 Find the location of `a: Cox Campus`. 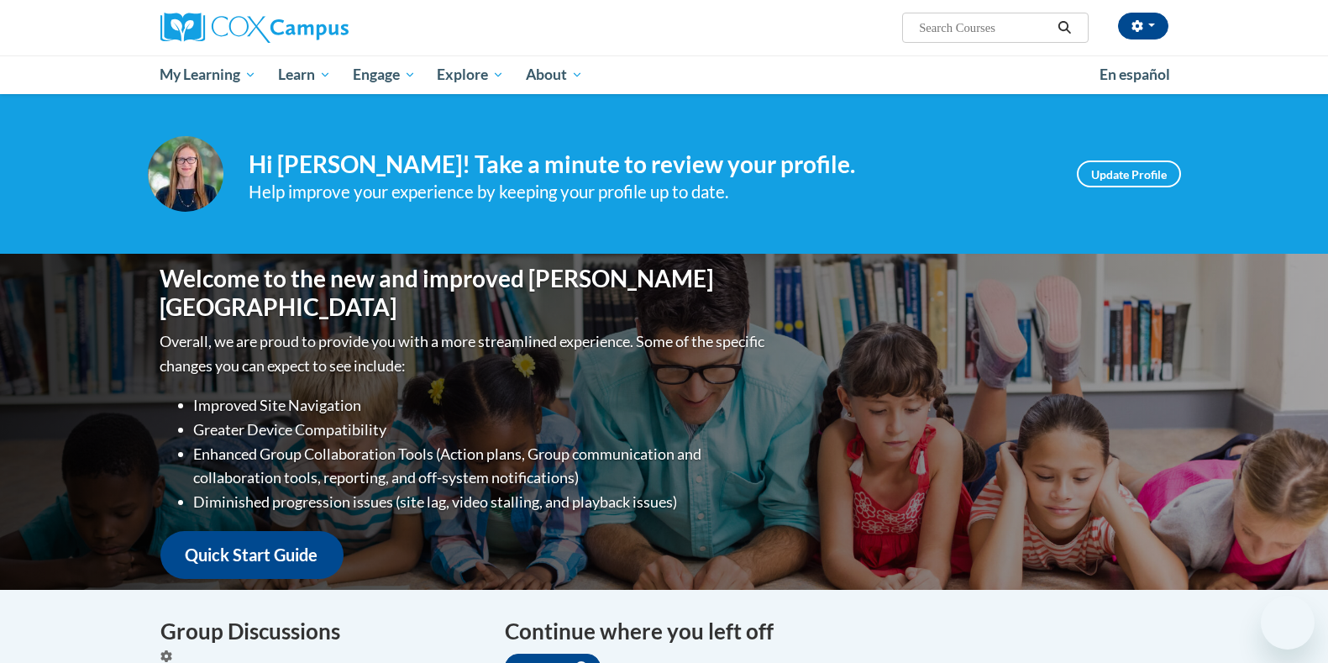

a: Cox Campus is located at coordinates (320, 28).